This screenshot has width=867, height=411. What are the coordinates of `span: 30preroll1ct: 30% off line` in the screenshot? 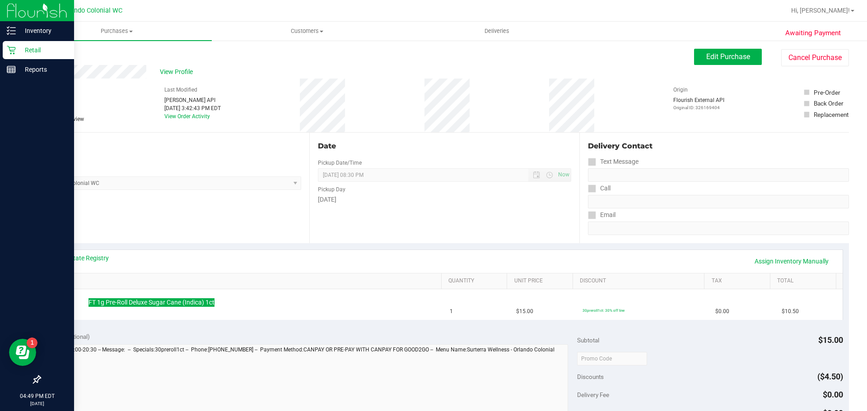 It's located at (603, 311).